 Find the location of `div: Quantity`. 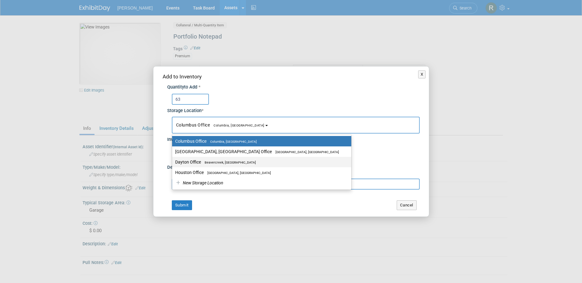

div: Quantity is located at coordinates (293, 87).